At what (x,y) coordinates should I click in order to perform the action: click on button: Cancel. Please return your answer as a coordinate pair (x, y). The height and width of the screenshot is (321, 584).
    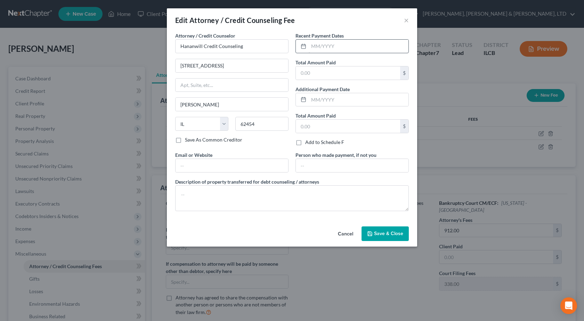
    Looking at the image, I should click on (345, 234).